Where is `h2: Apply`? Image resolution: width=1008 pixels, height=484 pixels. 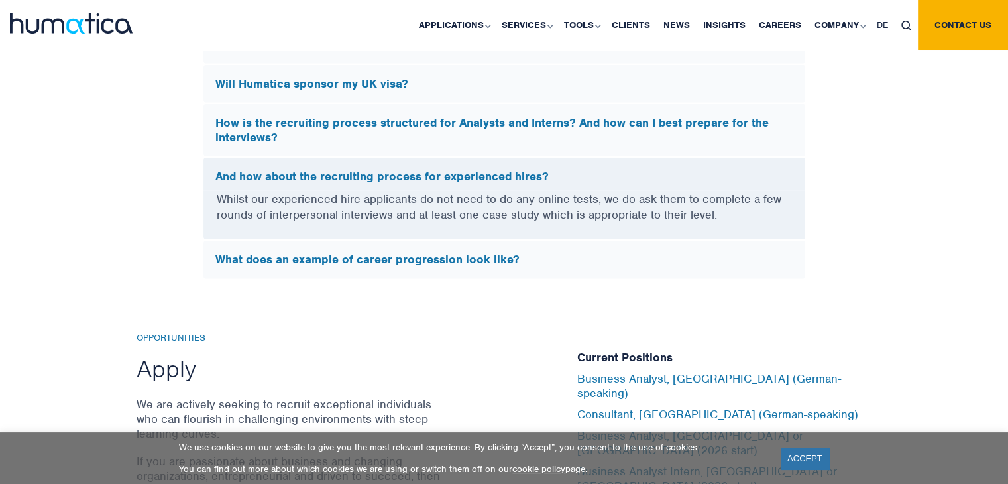
h2: Apply is located at coordinates (290, 368).